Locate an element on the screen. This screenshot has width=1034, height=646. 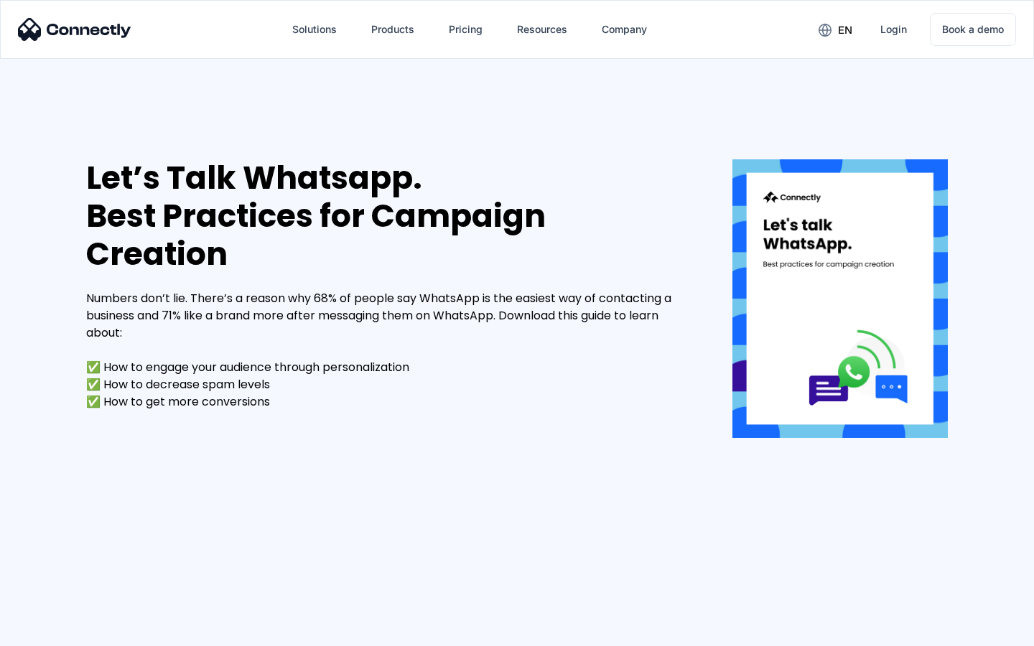
div: Numbers don’t lie. There’s a reason why 68% of people say WhatsApp is the easiest way of contacti... is located at coordinates (388, 350).